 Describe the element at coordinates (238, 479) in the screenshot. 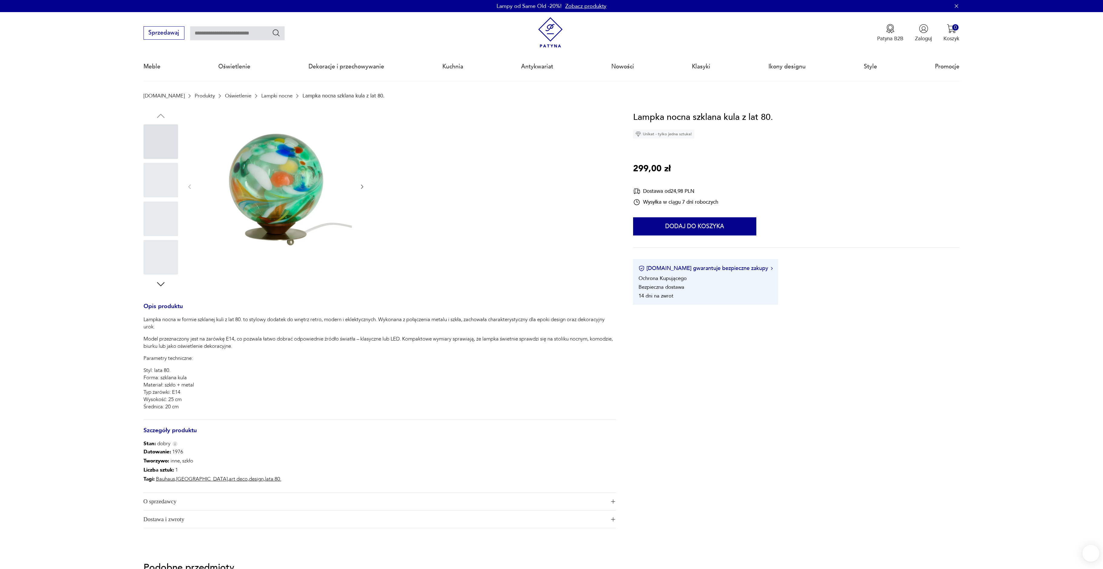

I see `a: art deco` at that location.